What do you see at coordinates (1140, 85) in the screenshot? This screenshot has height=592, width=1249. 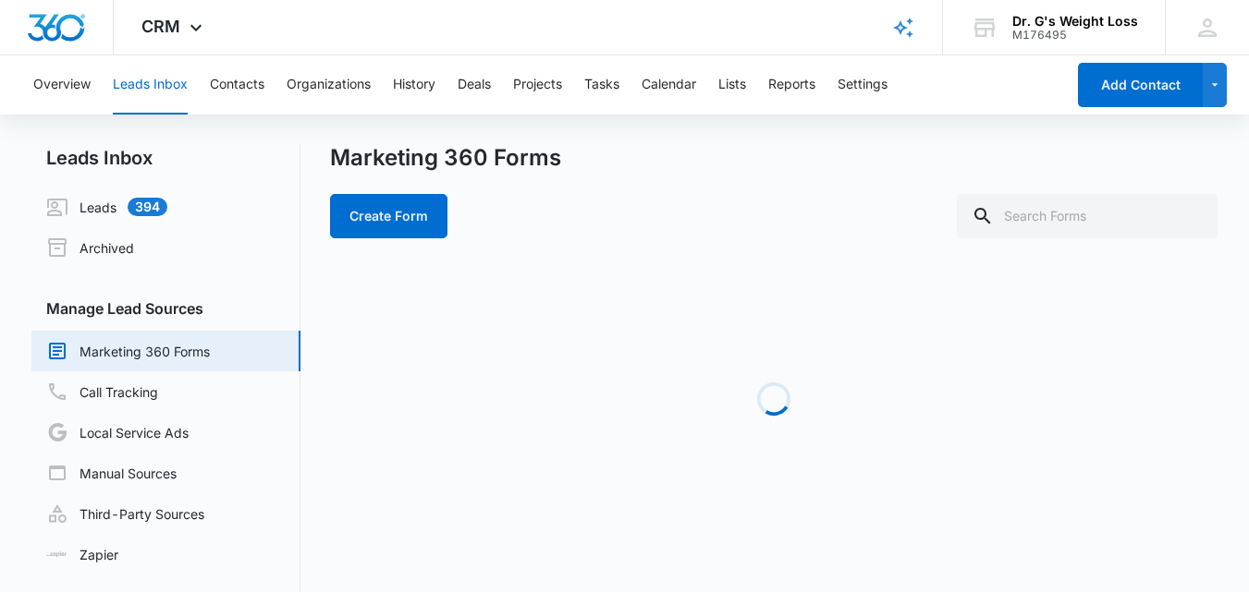 I see `button: Add Contact` at bounding box center [1140, 85].